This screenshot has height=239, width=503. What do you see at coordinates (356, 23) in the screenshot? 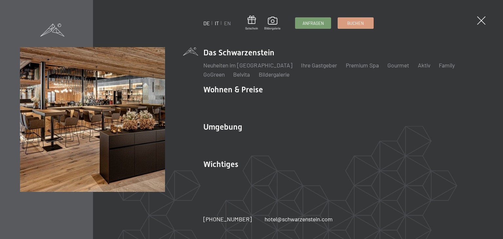
I see `a: Buchen` at bounding box center [356, 23].